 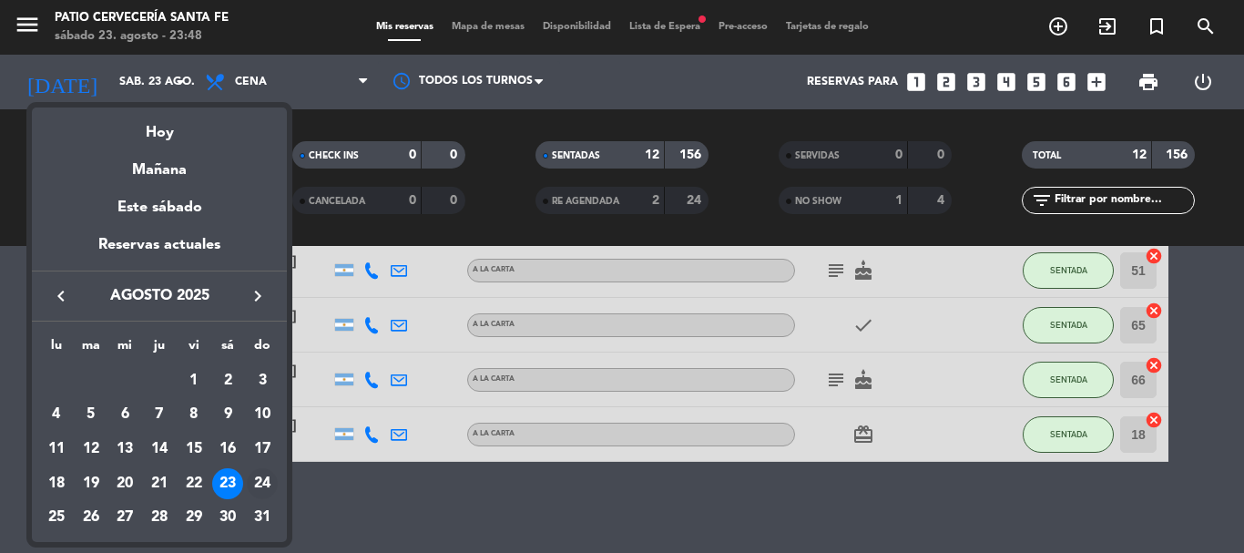 I want to click on td: 5 de agosto de 2025, so click(x=91, y=415).